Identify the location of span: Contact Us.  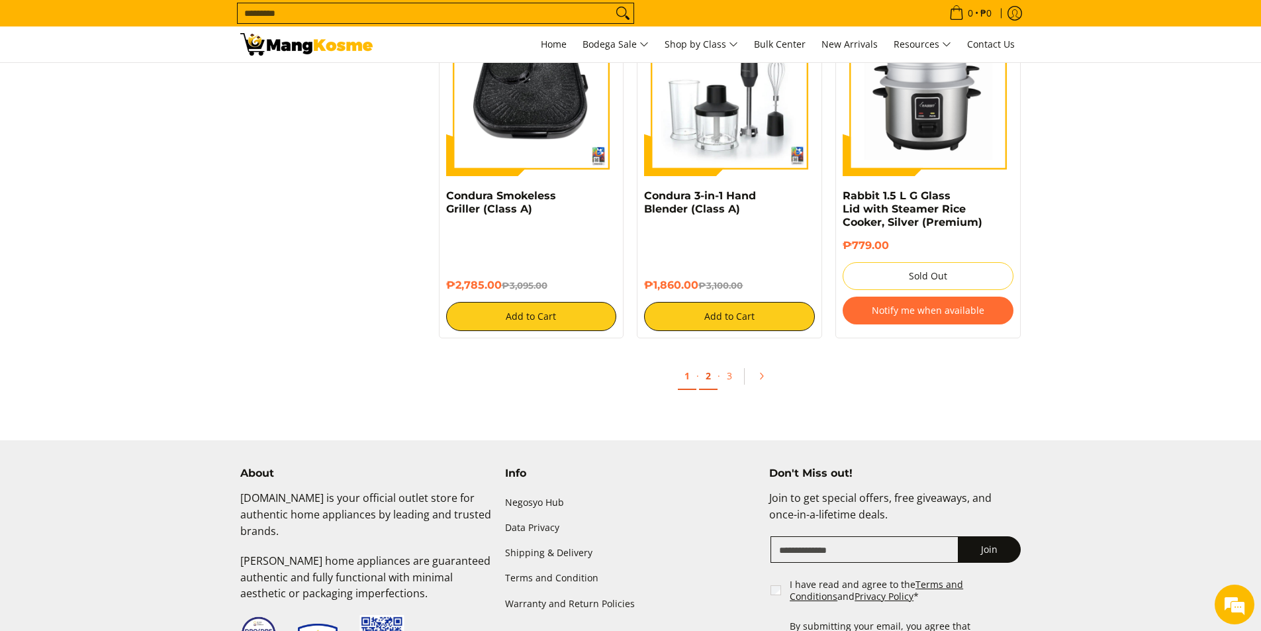
(991, 44).